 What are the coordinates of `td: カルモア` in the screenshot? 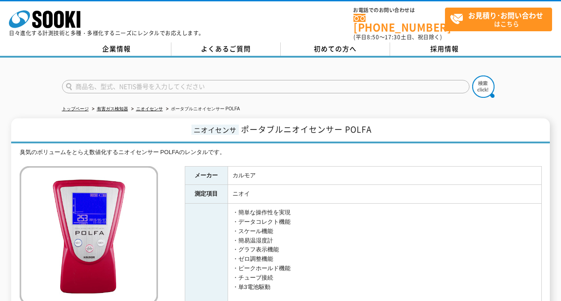 It's located at (384, 175).